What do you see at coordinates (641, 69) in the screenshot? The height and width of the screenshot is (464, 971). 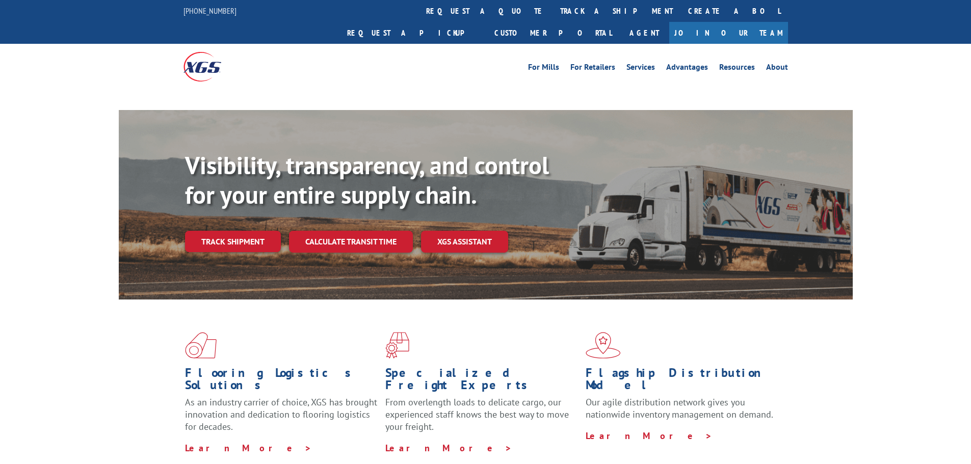 I see `a: Services` at bounding box center [641, 69].